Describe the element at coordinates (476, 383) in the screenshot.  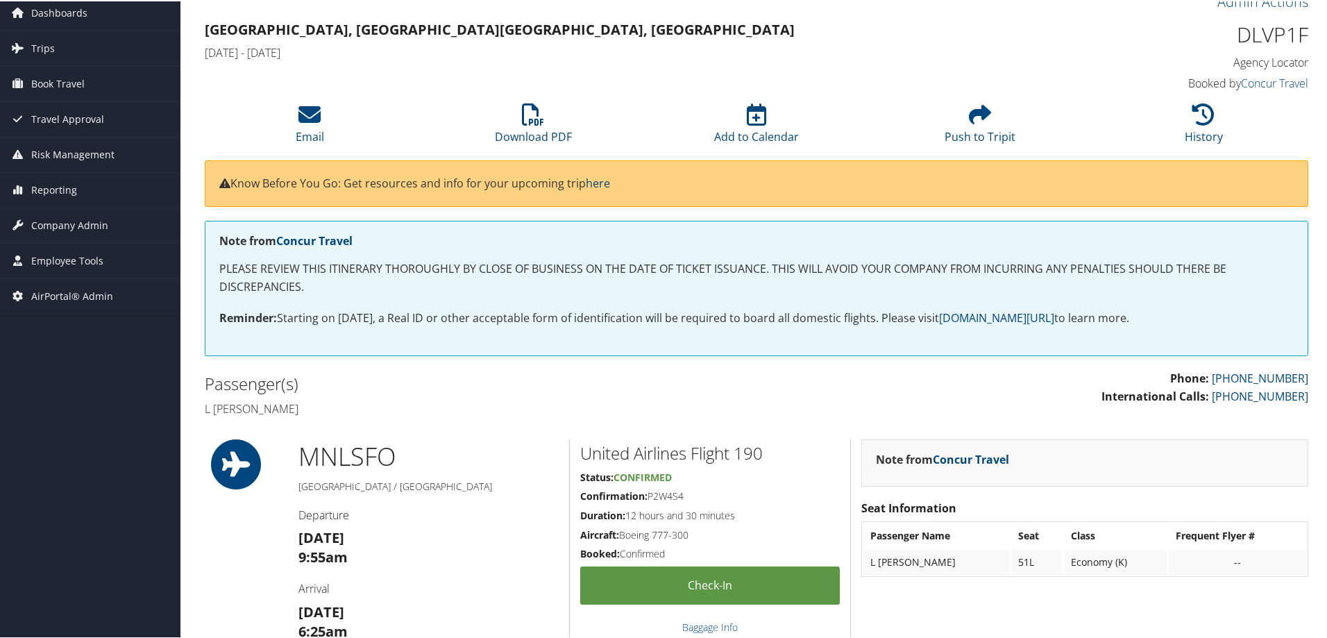
I see `h2: Passenger(s)` at that location.